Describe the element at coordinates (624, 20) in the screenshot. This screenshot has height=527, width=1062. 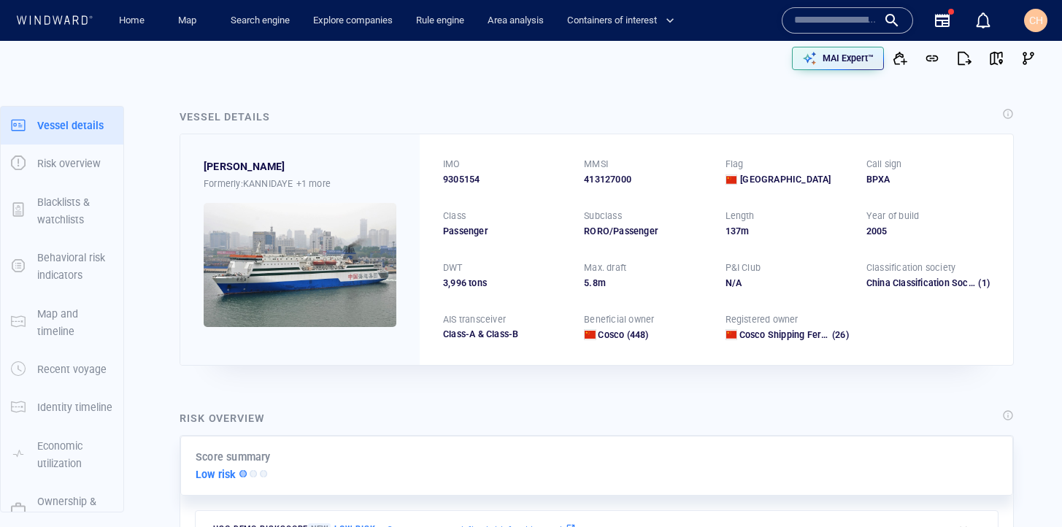
I see `button: Containers of interest` at that location.